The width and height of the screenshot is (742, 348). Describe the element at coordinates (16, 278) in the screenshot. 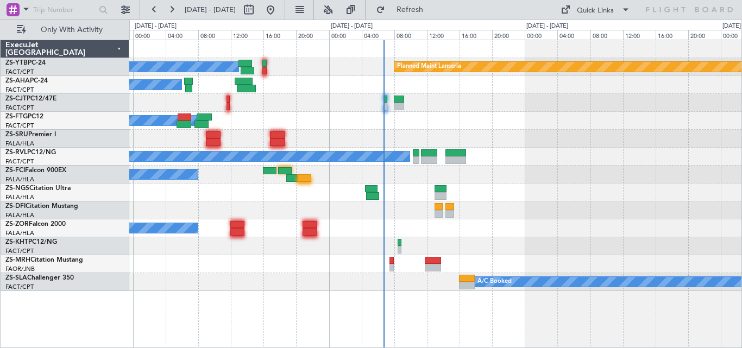

I see `span: ZS-SLA` at that location.